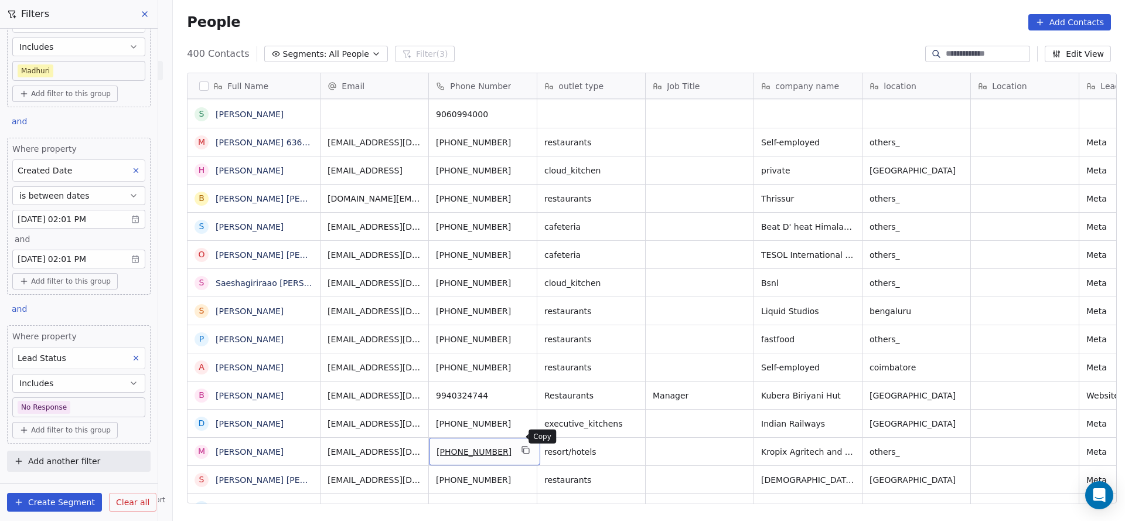 Image resolution: width=1125 pixels, height=521 pixels. What do you see at coordinates (1078, 54) in the screenshot?
I see `button: Edit View` at bounding box center [1078, 54].